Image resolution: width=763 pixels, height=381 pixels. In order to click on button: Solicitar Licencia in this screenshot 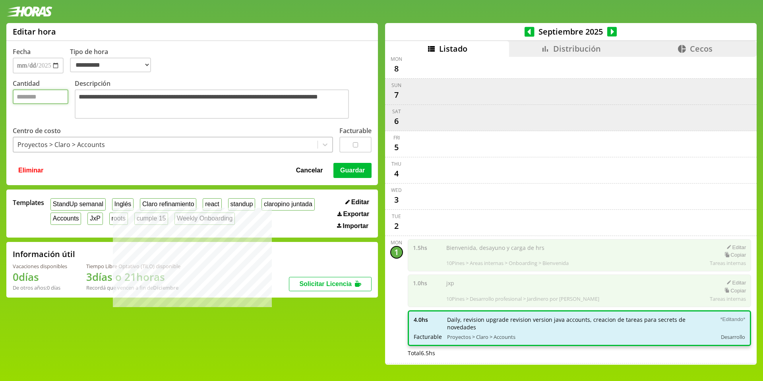, I will do `click(330, 284)`.